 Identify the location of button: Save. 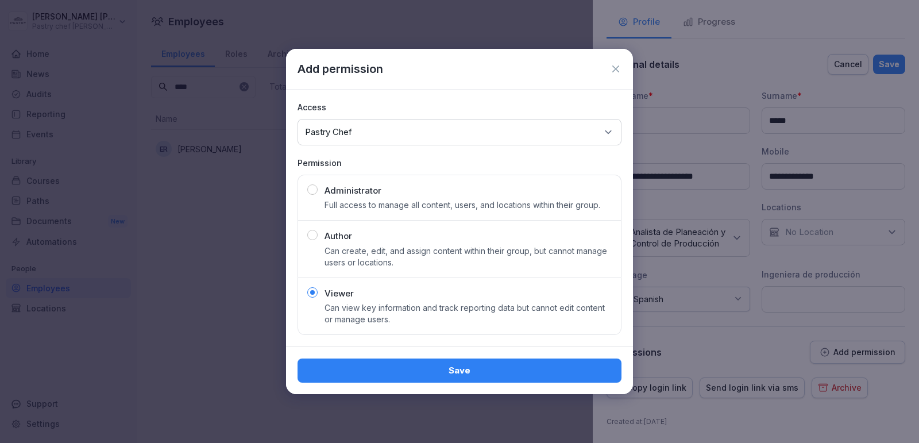
(460, 371).